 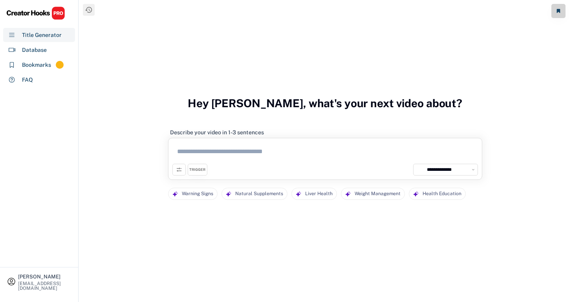 What do you see at coordinates (198, 194) in the screenshot?
I see `div: Warning Signs` at bounding box center [198, 194].